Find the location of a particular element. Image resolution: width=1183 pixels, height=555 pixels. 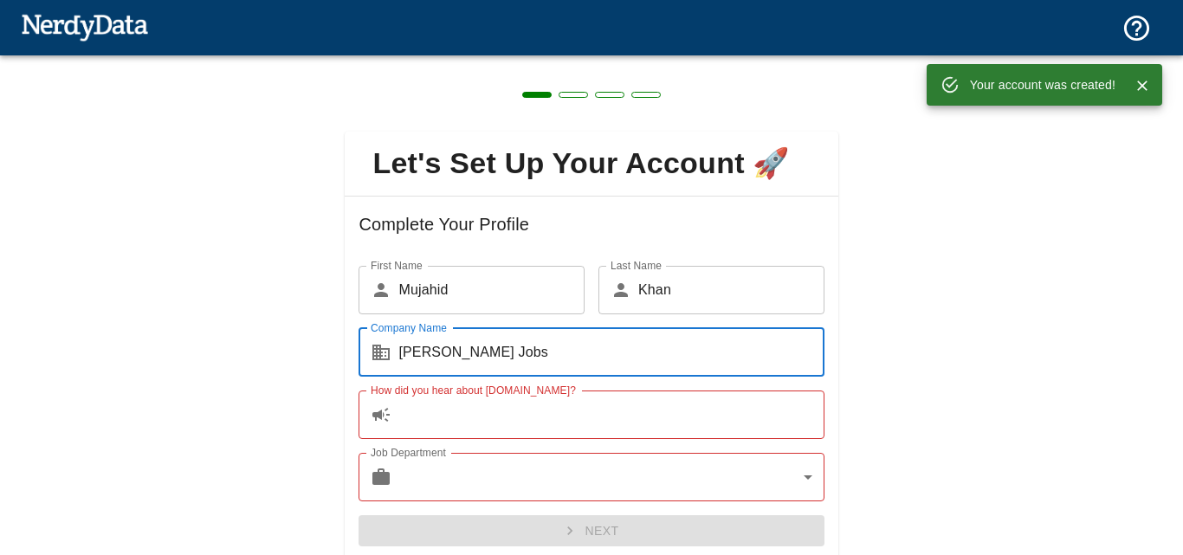

h6: Complete Your Profile is located at coordinates (591, 238).